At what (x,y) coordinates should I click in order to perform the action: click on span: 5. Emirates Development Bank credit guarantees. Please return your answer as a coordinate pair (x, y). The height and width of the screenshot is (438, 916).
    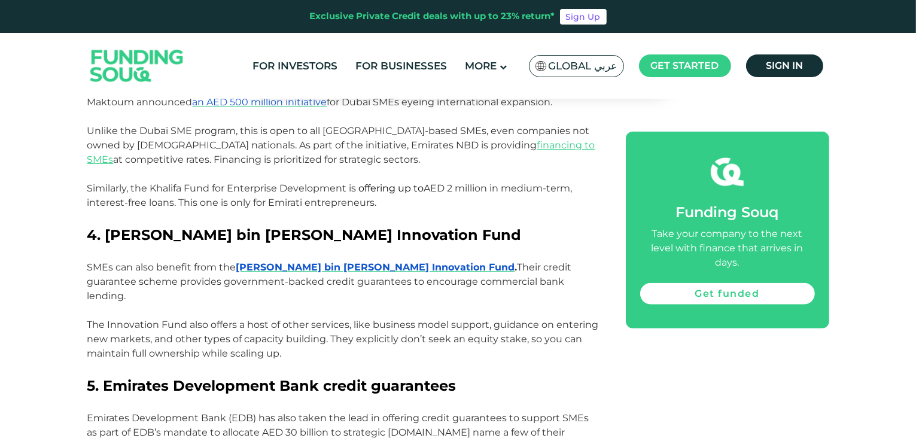
    Looking at the image, I should click on (272, 385).